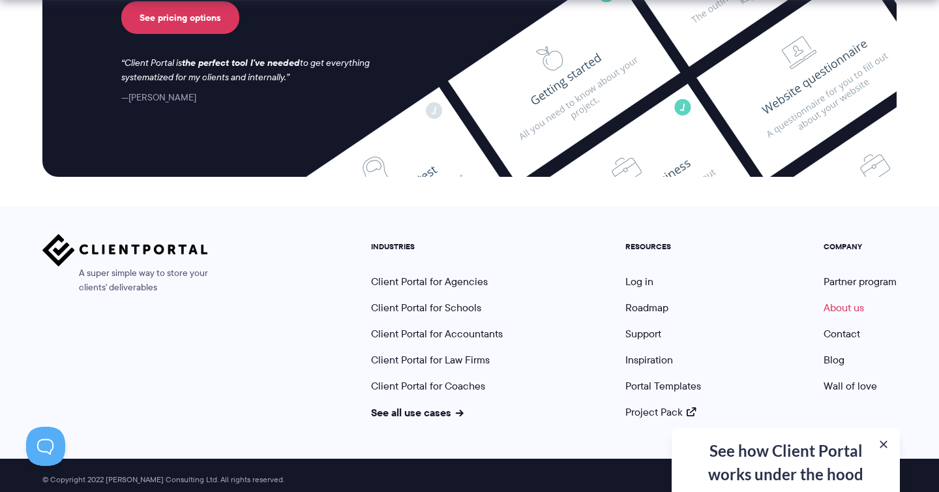 Image resolution: width=939 pixels, height=492 pixels. What do you see at coordinates (430, 359) in the screenshot?
I see `a: Client Portal for Law Firms` at bounding box center [430, 359].